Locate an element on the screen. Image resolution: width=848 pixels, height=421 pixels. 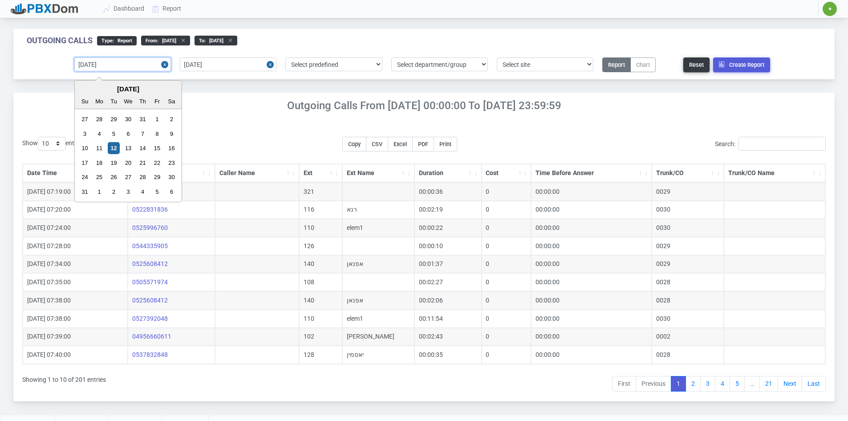
div: Choose Monday, August 4th, 2025 is located at coordinates (99, 134).